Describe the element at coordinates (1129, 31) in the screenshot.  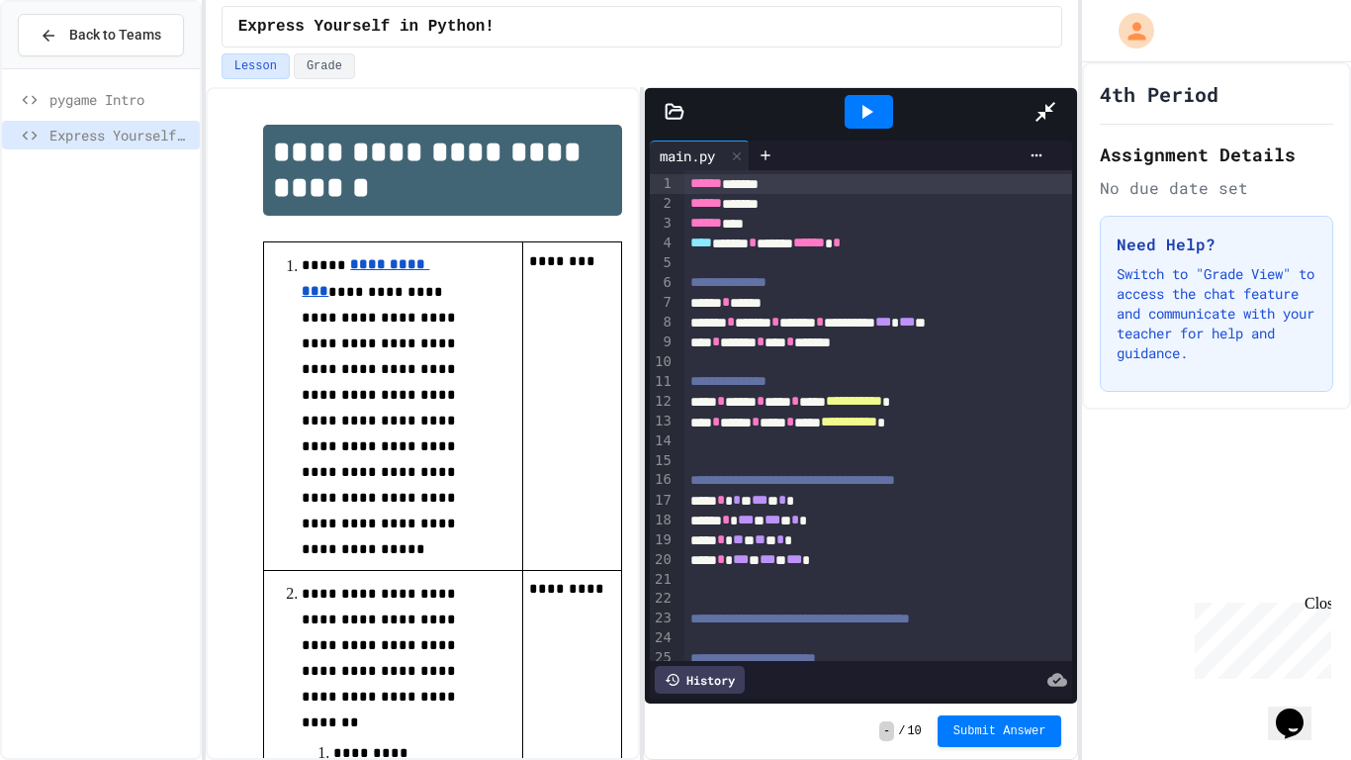
I see `div: My Account` at that location.